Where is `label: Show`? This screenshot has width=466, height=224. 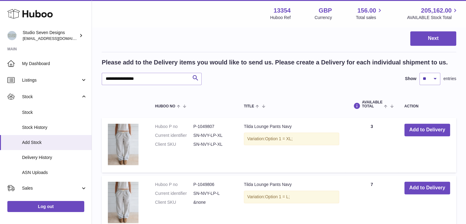
label: Show is located at coordinates (410, 78).